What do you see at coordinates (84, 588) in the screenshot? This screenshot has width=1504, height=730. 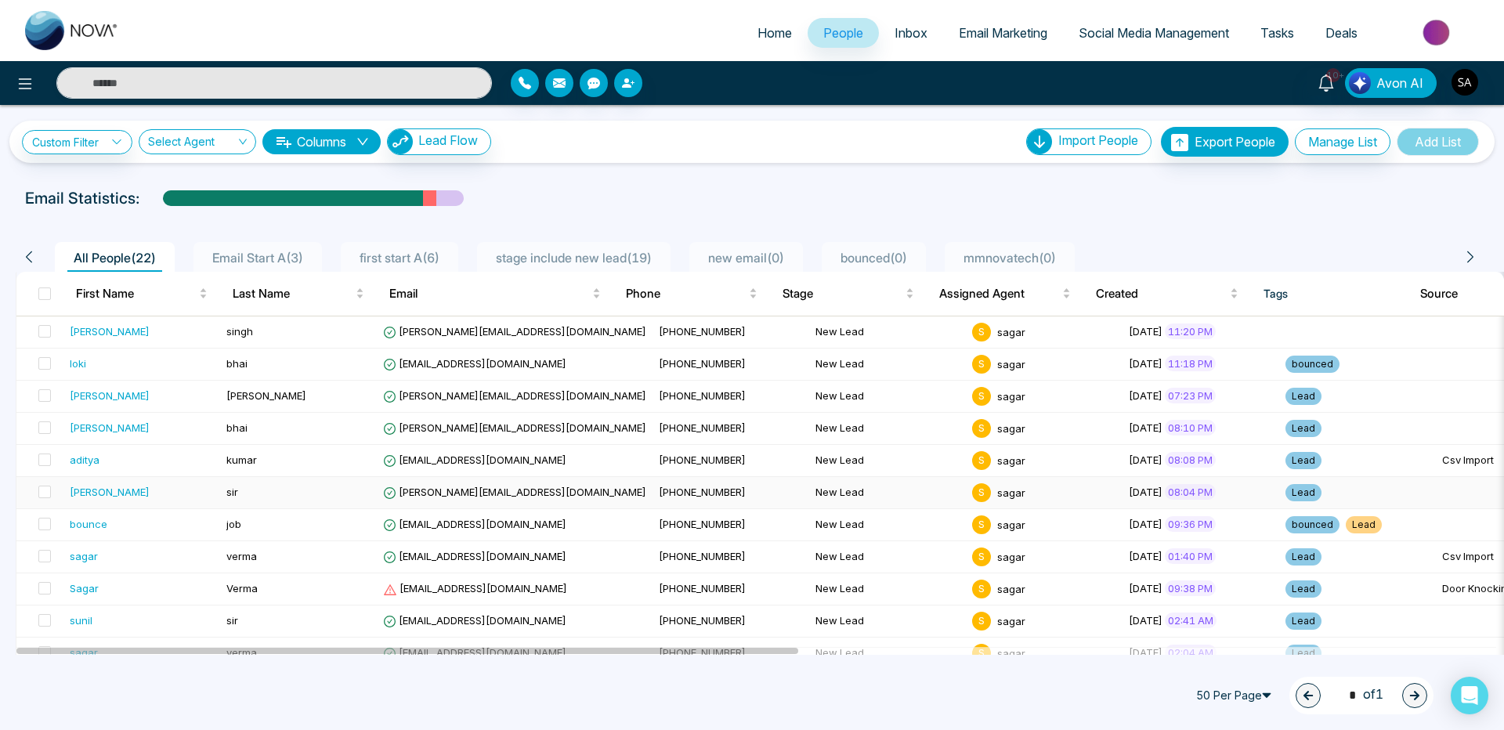 I see `div: Sagar` at bounding box center [84, 588].